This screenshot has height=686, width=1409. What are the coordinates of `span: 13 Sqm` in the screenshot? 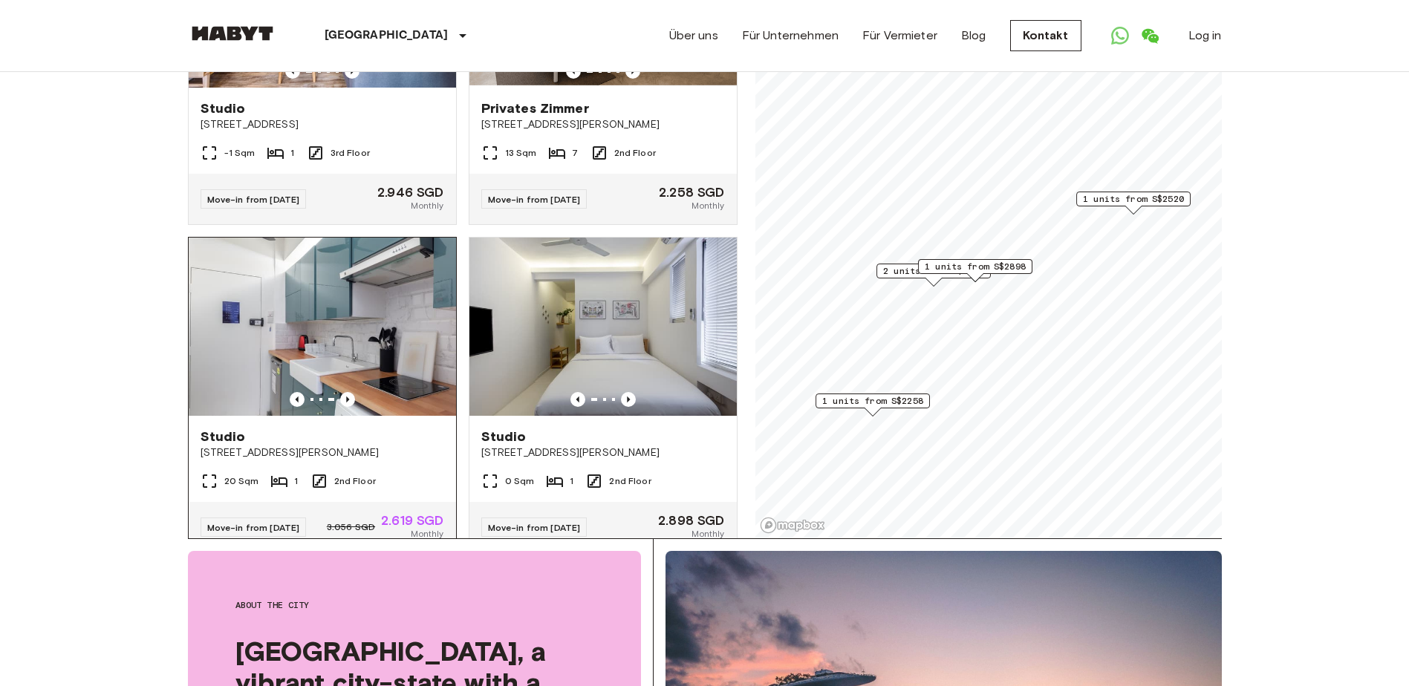 It's located at (521, 153).